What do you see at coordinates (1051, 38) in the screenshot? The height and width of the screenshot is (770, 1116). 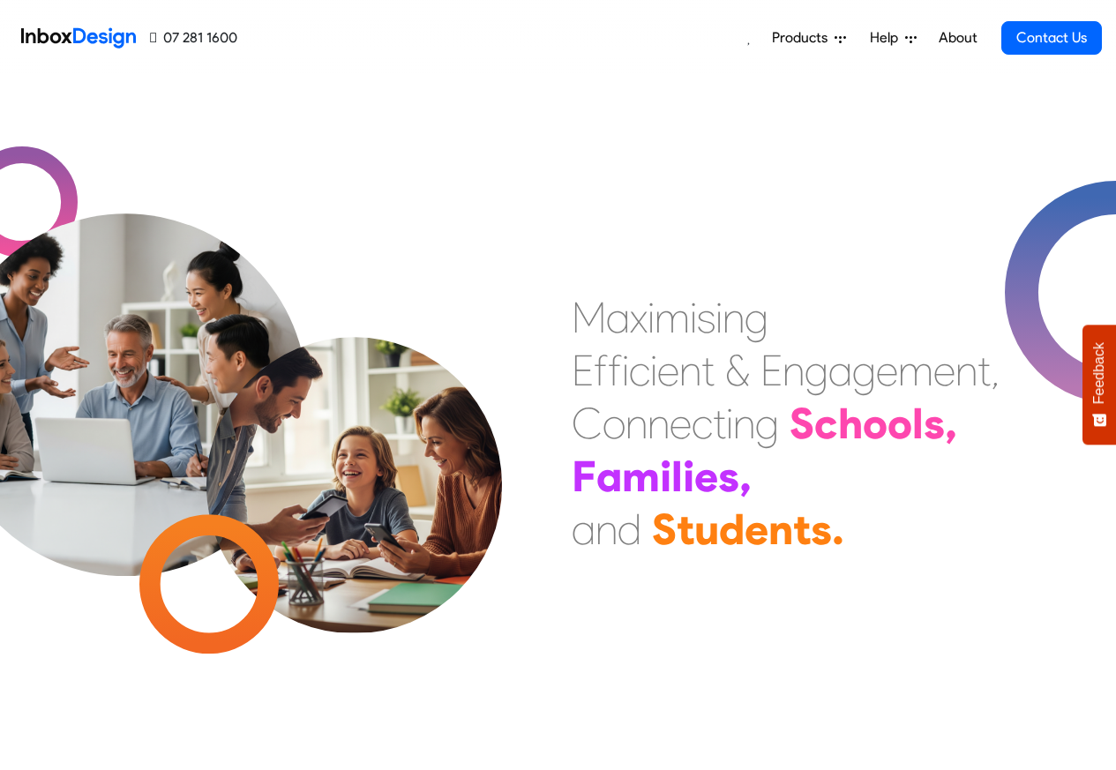 I see `a: Contact Us` at bounding box center [1051, 38].